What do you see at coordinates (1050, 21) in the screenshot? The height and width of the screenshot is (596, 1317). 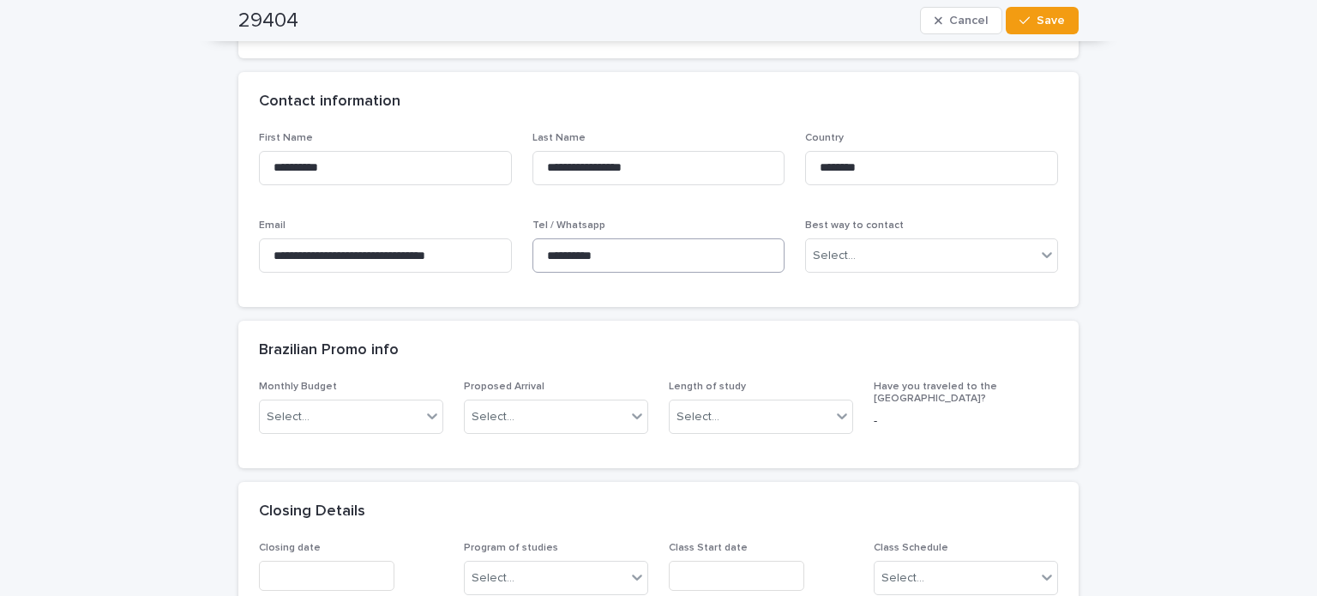 I see `span: Save` at bounding box center [1050, 21].